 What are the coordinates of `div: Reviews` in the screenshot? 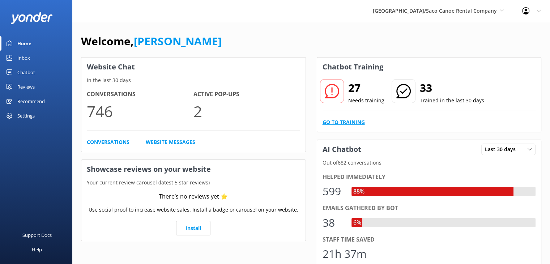 It's located at (26, 87).